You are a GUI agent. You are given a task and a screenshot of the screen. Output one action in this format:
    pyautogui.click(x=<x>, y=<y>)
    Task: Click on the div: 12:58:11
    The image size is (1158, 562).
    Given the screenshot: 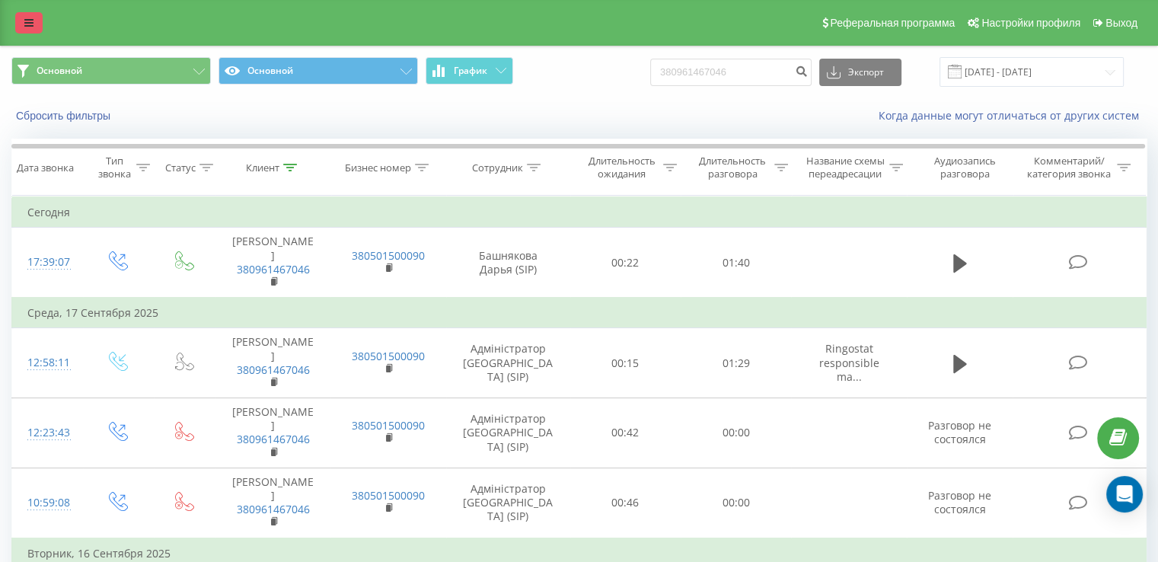 What is the action you would take?
    pyautogui.click(x=47, y=363)
    